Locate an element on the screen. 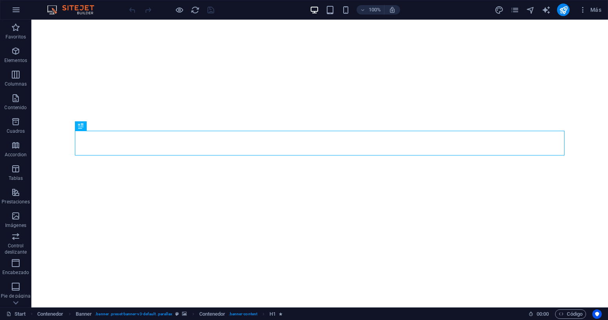  p: Prestaciones is located at coordinates (15, 202).